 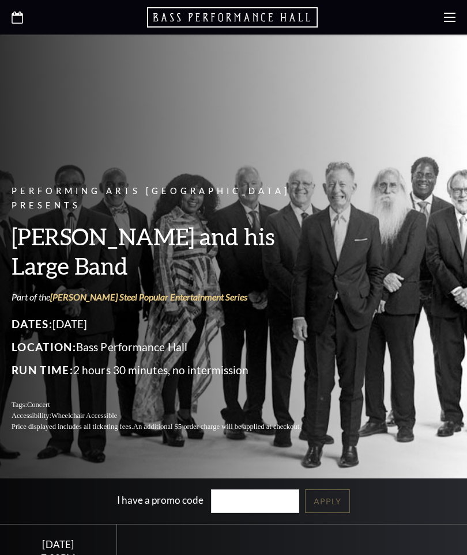 What do you see at coordinates (32, 324) in the screenshot?
I see `span: Dates:` at bounding box center [32, 324].